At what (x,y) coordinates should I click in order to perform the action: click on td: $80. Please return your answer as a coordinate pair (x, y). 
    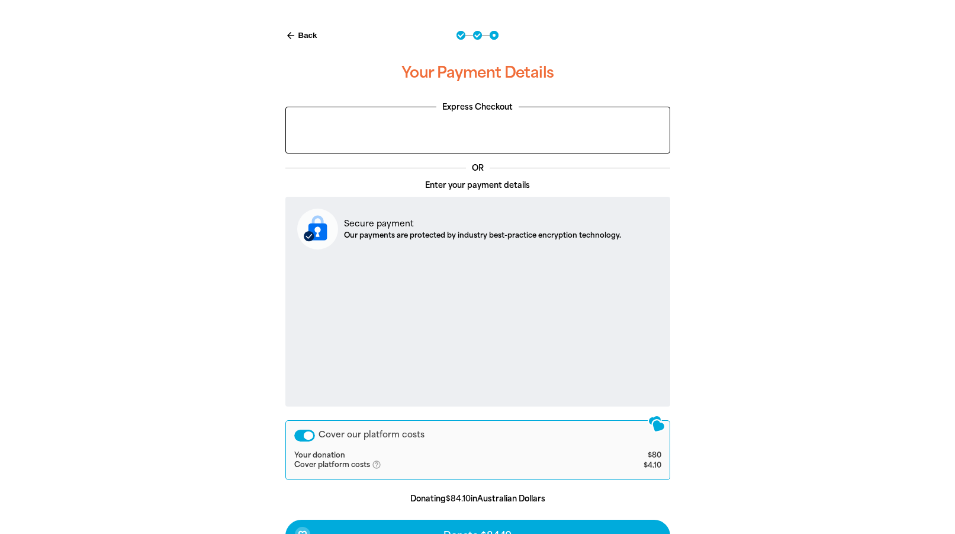
    Looking at the image, I should click on (631, 455).